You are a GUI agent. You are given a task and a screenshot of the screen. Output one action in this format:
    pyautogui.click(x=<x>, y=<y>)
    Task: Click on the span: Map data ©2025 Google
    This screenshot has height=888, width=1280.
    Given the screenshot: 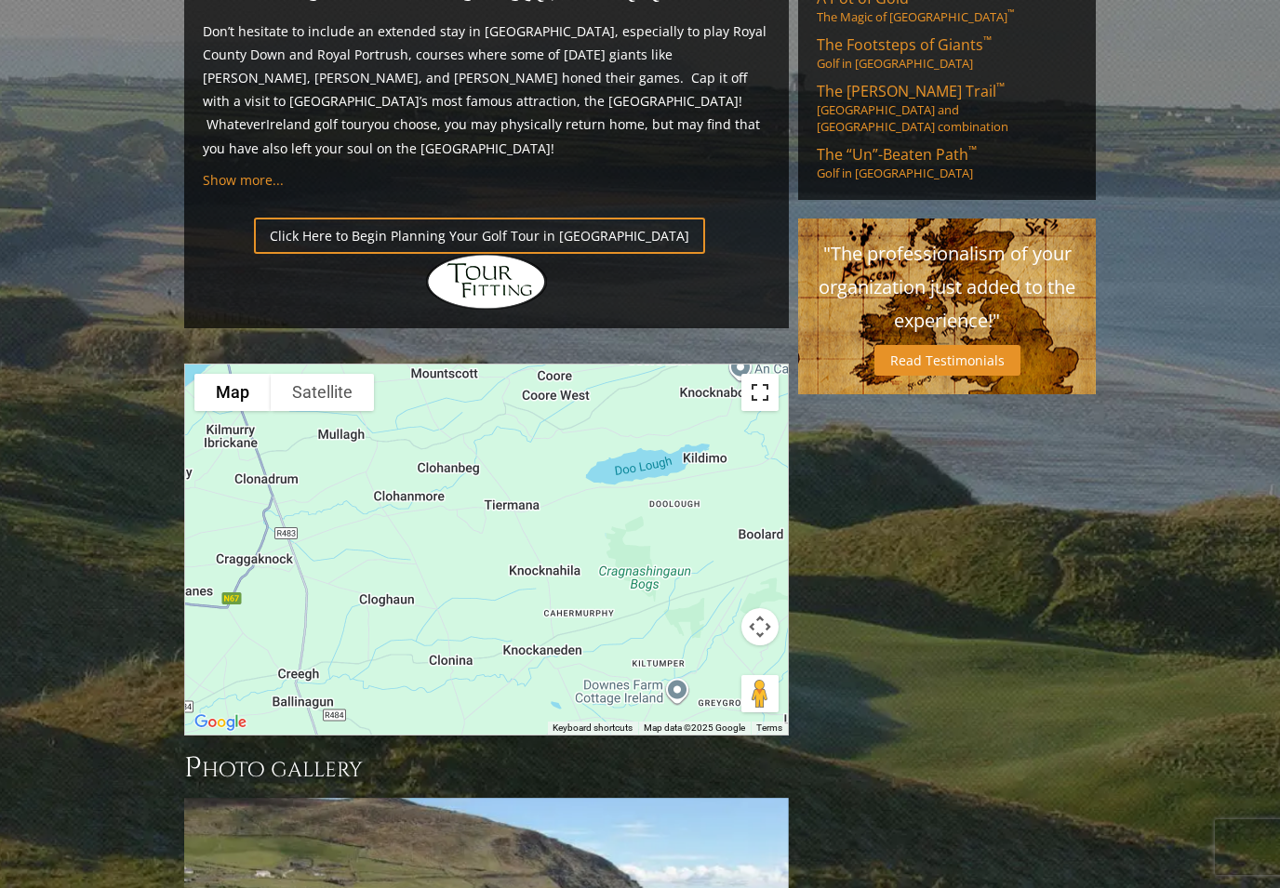 What is the action you would take?
    pyautogui.click(x=694, y=728)
    